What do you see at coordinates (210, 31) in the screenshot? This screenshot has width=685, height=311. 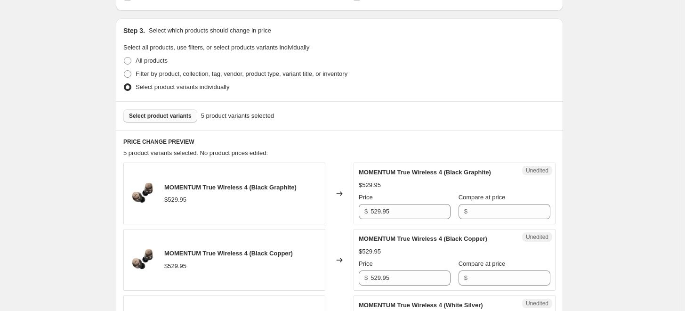 I see `p: Select which products should change in price` at bounding box center [210, 31].